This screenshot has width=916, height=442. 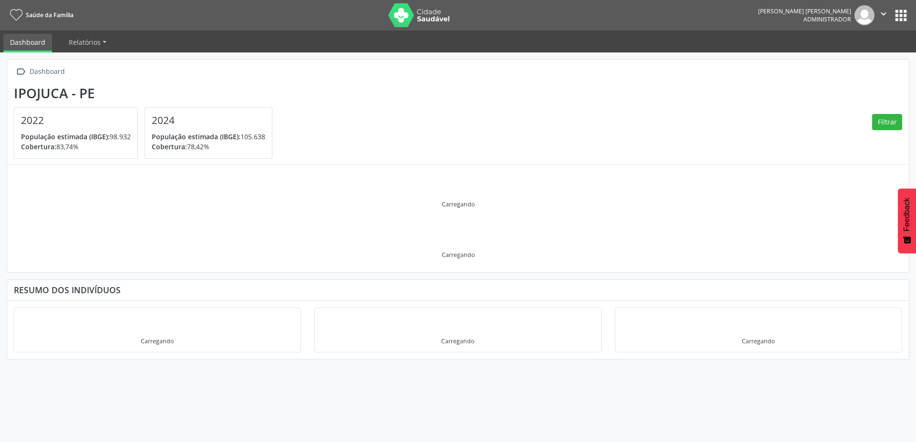 I want to click on p: 98.932, so click(x=76, y=137).